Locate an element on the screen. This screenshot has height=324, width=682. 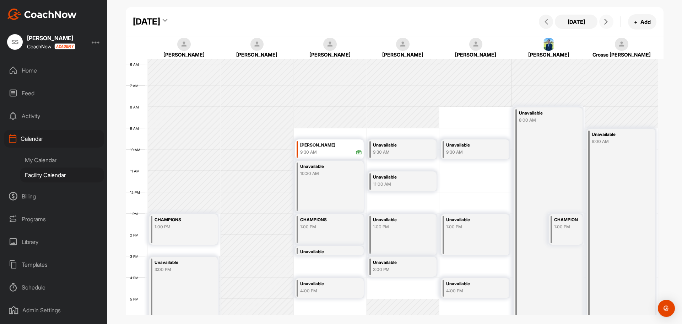
div: 6 AM is located at coordinates (136, 64).